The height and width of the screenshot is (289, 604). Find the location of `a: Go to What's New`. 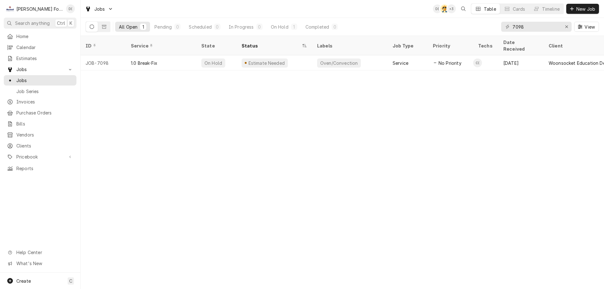

a: Go to What's New is located at coordinates (40, 263).